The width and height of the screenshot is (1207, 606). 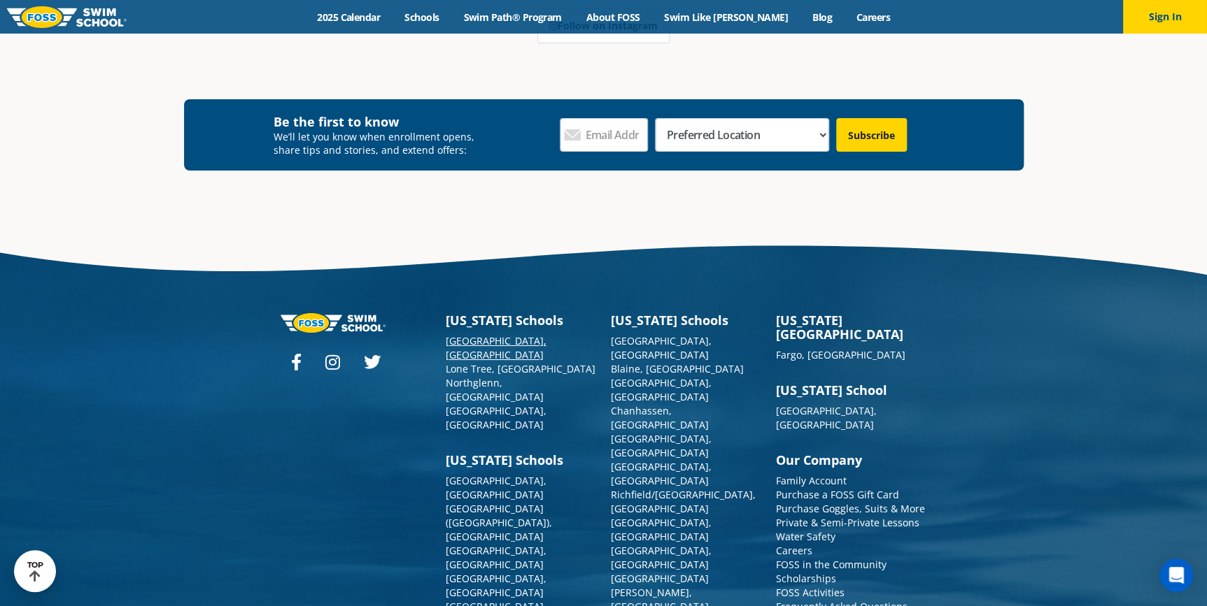 I want to click on h3: Our Company, so click(x=851, y=460).